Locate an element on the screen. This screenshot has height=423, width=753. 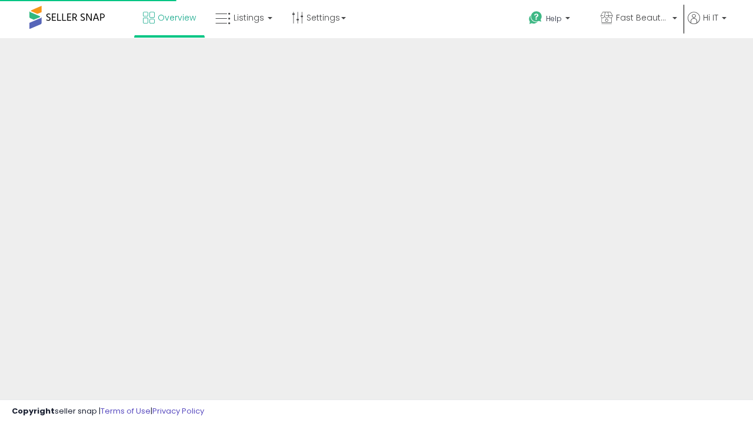
a: Terms of Use is located at coordinates (125, 411).